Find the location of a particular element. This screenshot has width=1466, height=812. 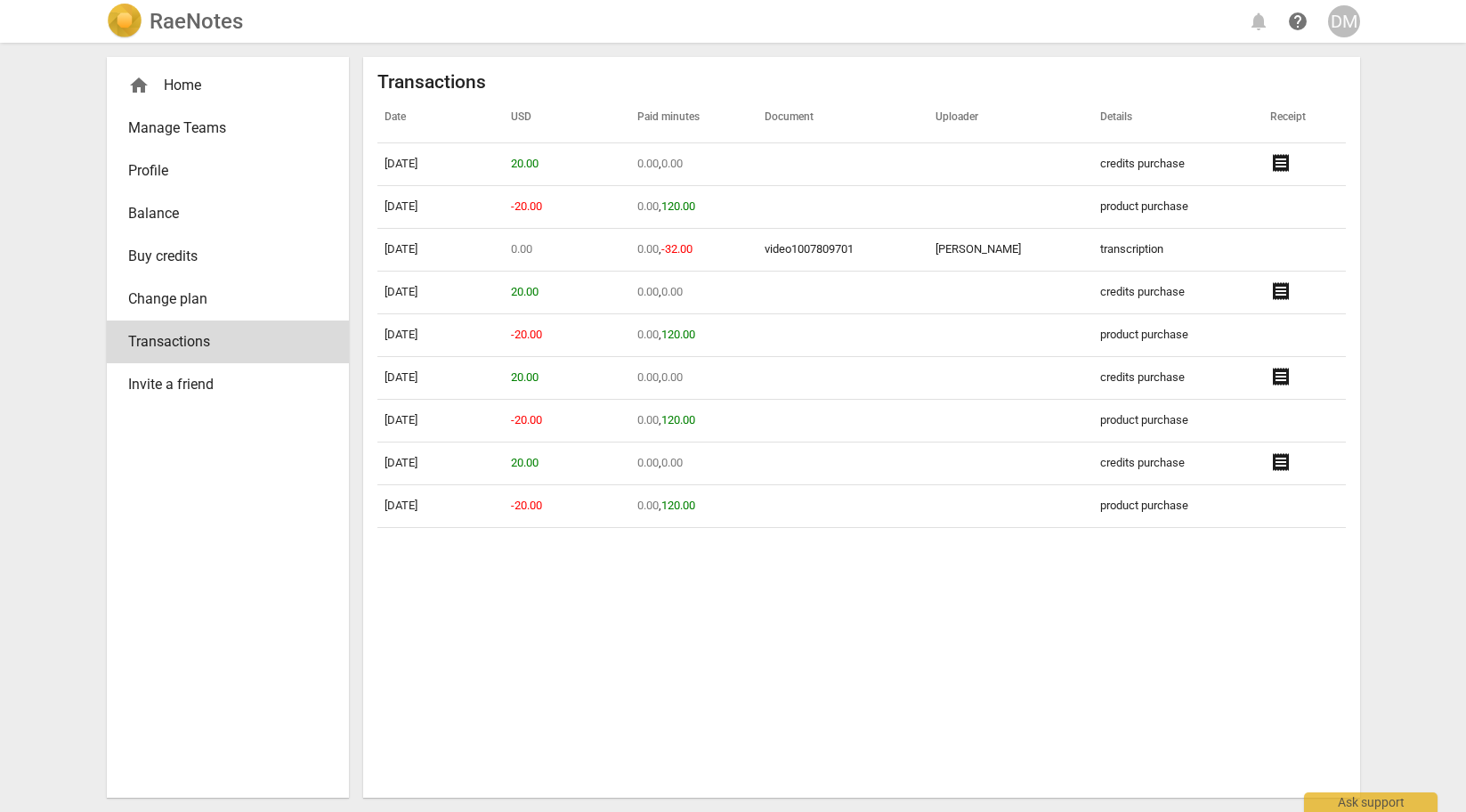

span: Manage Teams is located at coordinates (221, 128).